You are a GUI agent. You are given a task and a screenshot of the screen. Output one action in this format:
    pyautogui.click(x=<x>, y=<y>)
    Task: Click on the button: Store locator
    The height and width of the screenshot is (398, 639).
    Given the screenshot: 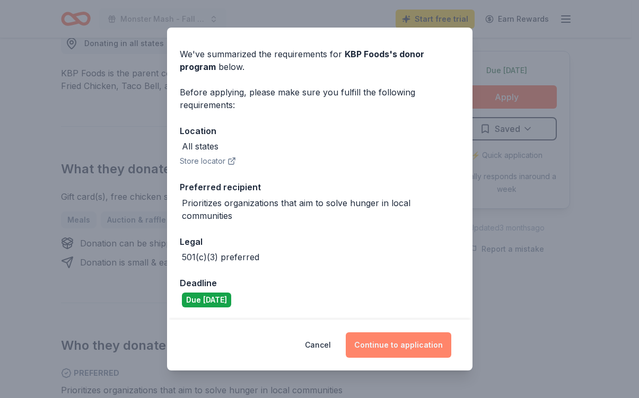 What is the action you would take?
    pyautogui.click(x=208, y=161)
    